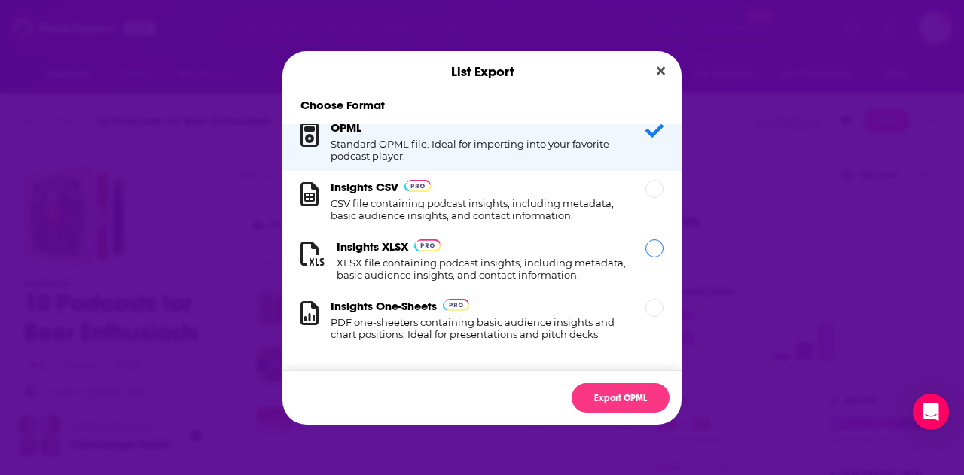 This screenshot has width=964, height=475. What do you see at coordinates (479, 328) in the screenshot?
I see `h1: PDF one-sheeters containing basic audience insights and chart positions. Ideal for presentations ...` at bounding box center [479, 328].